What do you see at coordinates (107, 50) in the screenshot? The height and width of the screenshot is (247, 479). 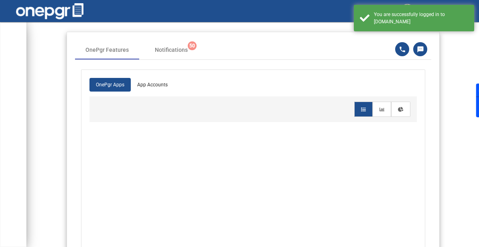 I see `div: OnePgr Features` at bounding box center [107, 50].